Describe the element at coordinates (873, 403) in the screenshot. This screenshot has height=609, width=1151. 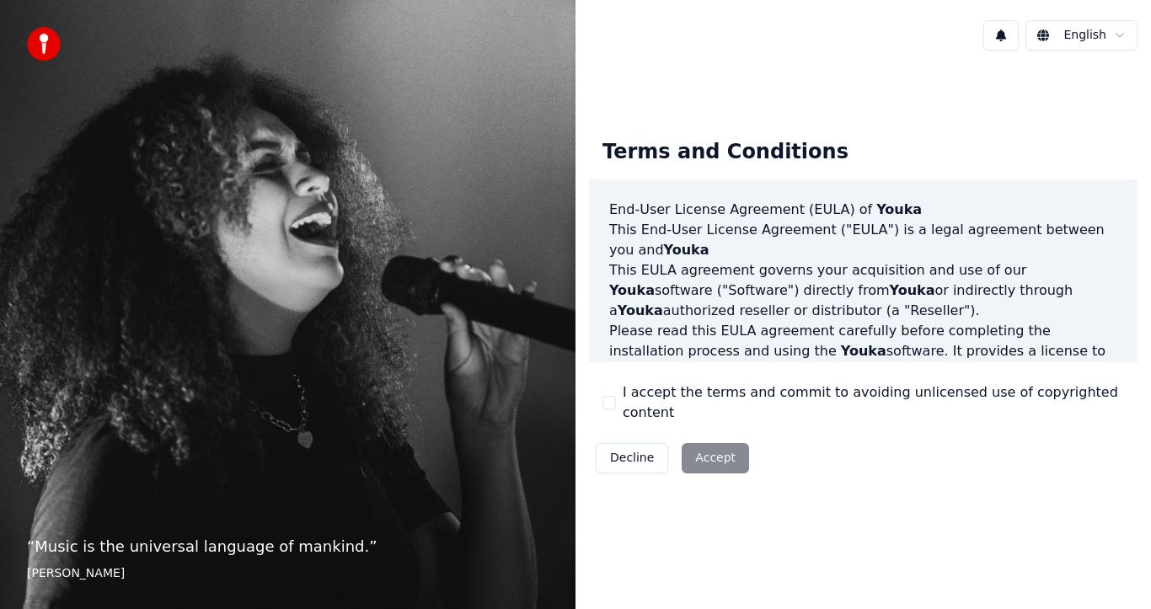
I see `label: I accept the terms and commit to avoiding unlicensed use of copyrighted content` at that location.